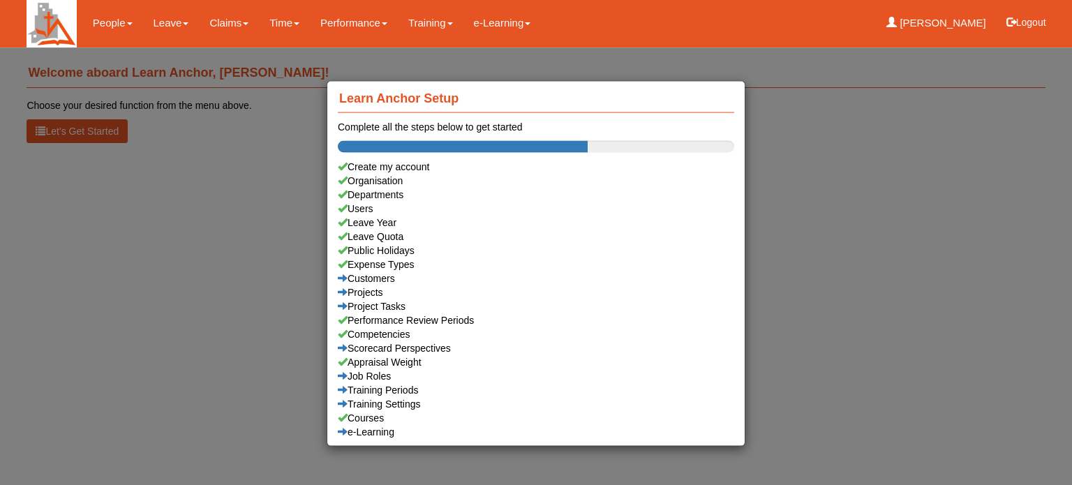 The width and height of the screenshot is (1072, 485). Describe the element at coordinates (536, 320) in the screenshot. I see `a: Performance Review Periods` at that location.